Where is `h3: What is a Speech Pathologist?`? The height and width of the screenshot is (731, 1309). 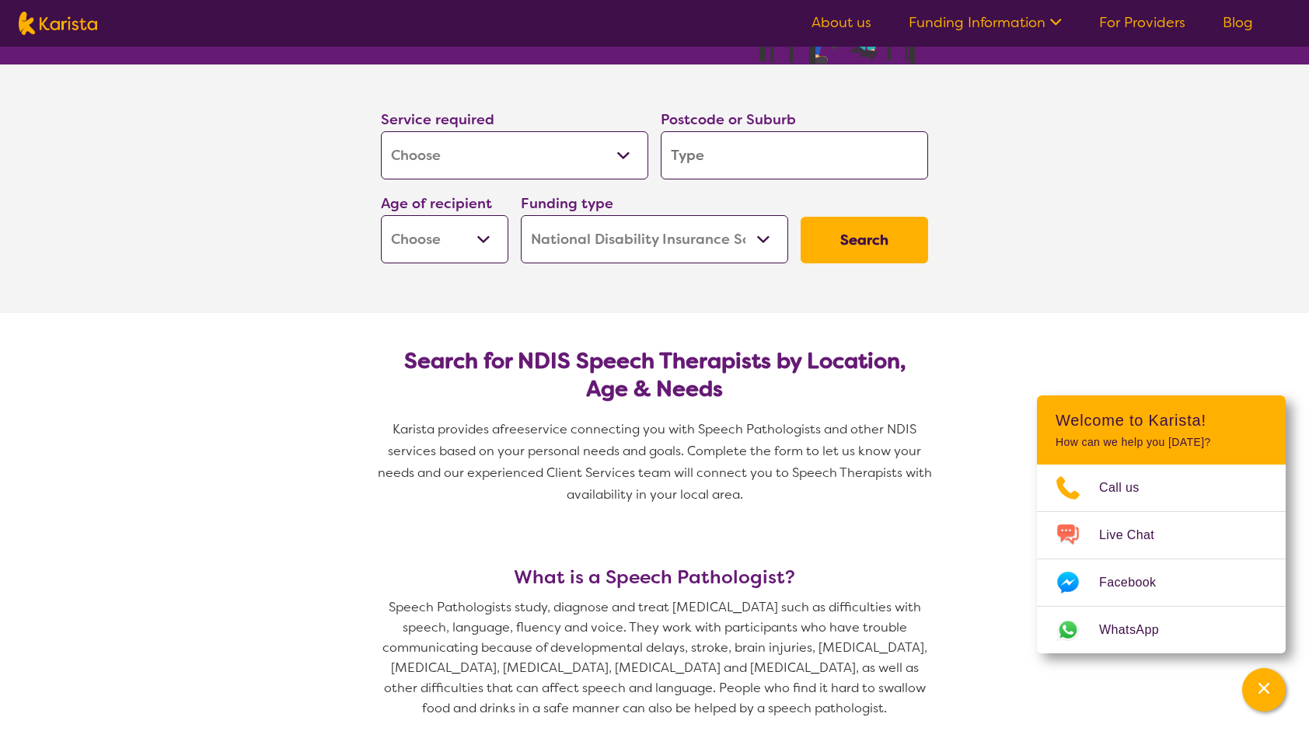 h3: What is a Speech Pathologist? is located at coordinates (655, 578).